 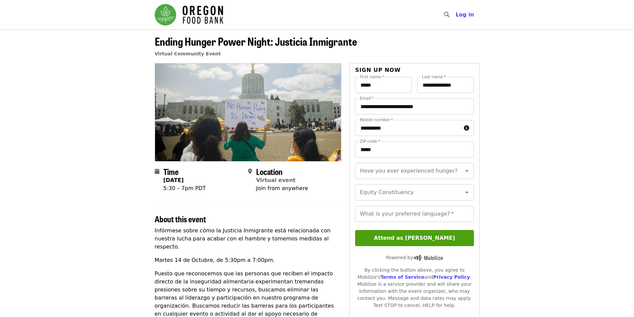 I want to click on img: Oregon Food Bank - Home, so click(x=189, y=15).